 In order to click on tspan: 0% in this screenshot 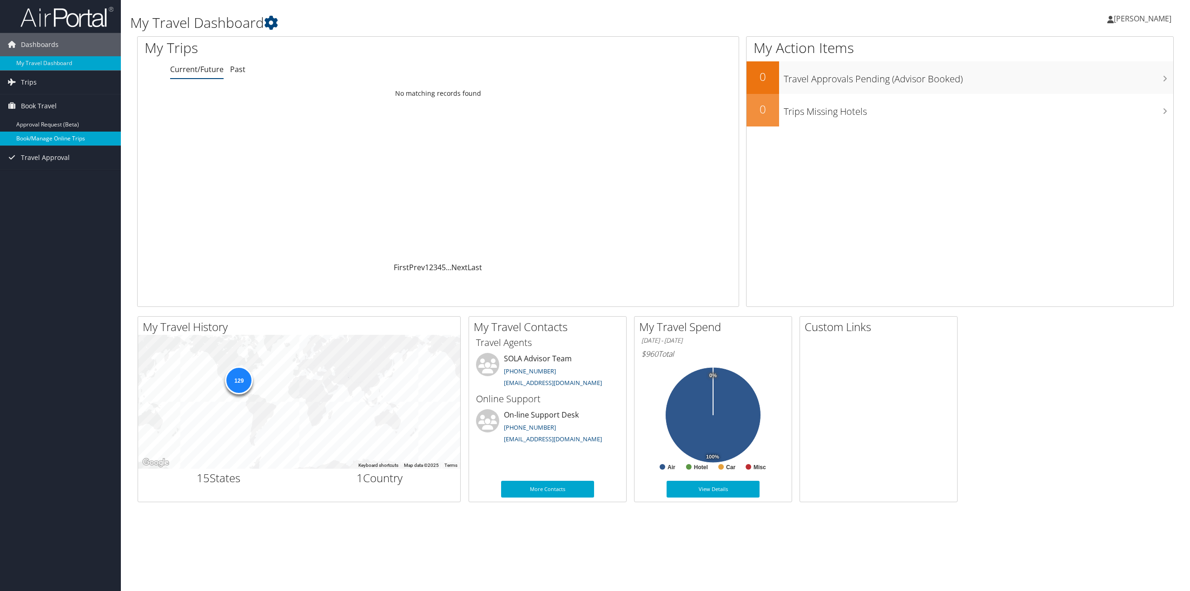, I will do `click(713, 376)`.